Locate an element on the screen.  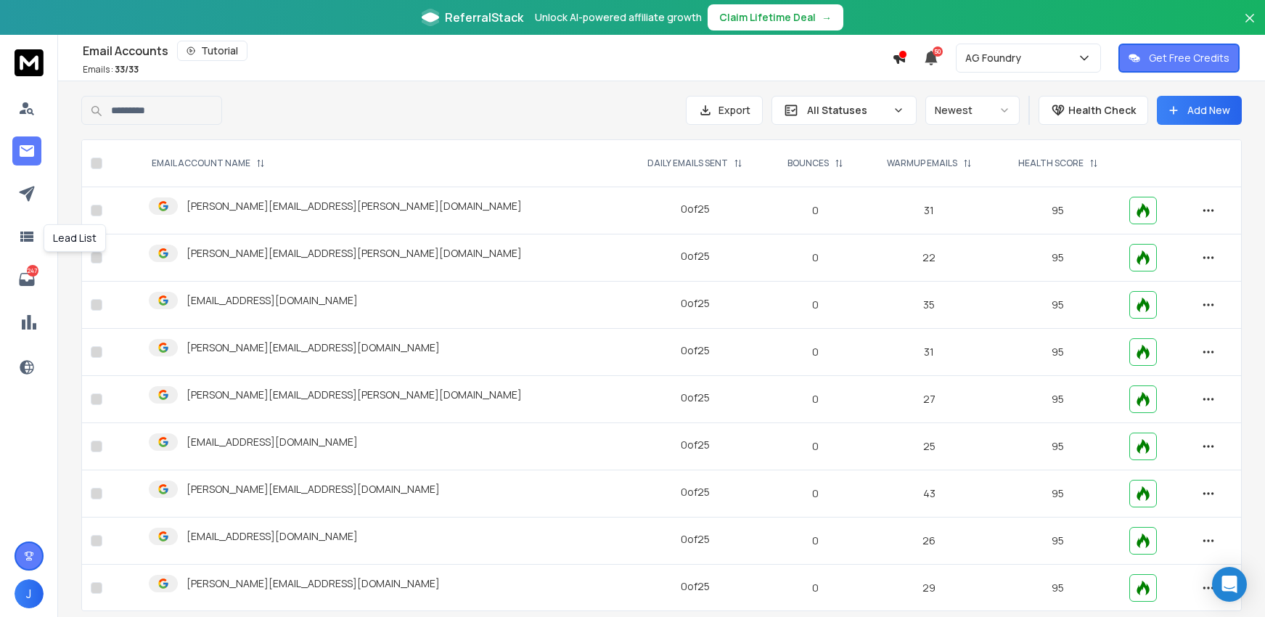
td: 43 is located at coordinates (930, 494).